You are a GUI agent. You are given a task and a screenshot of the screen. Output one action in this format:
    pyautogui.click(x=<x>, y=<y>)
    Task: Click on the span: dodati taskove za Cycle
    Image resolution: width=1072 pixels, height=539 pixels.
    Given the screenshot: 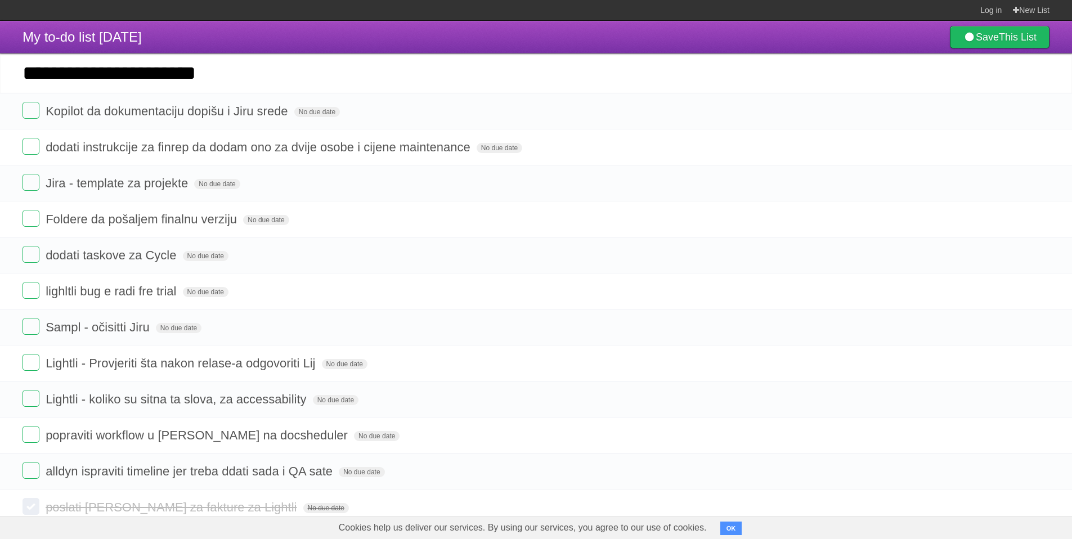 What is the action you would take?
    pyautogui.click(x=112, y=255)
    